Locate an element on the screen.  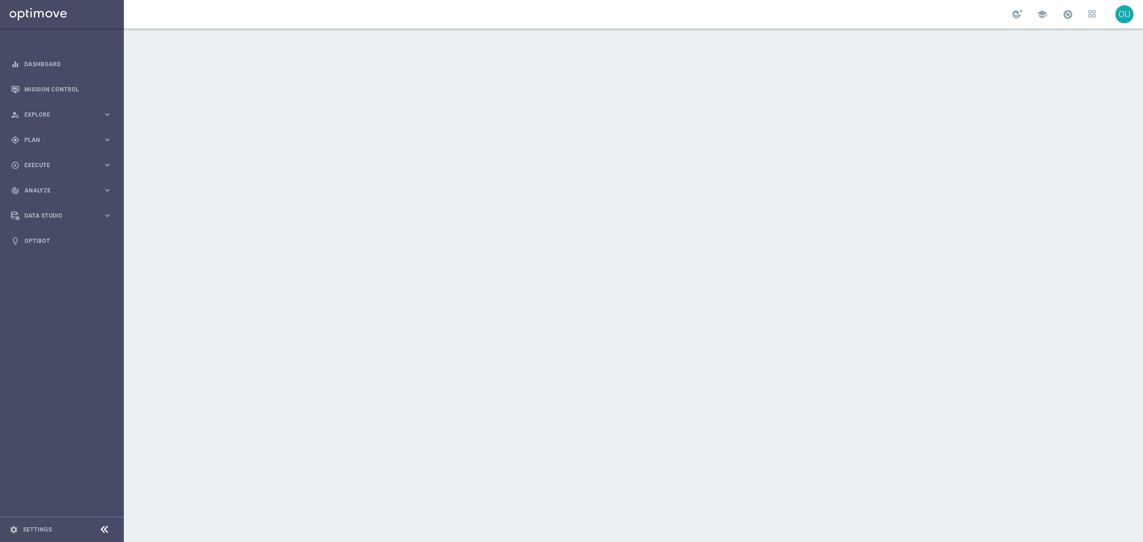
a: Mission Control is located at coordinates (68, 89).